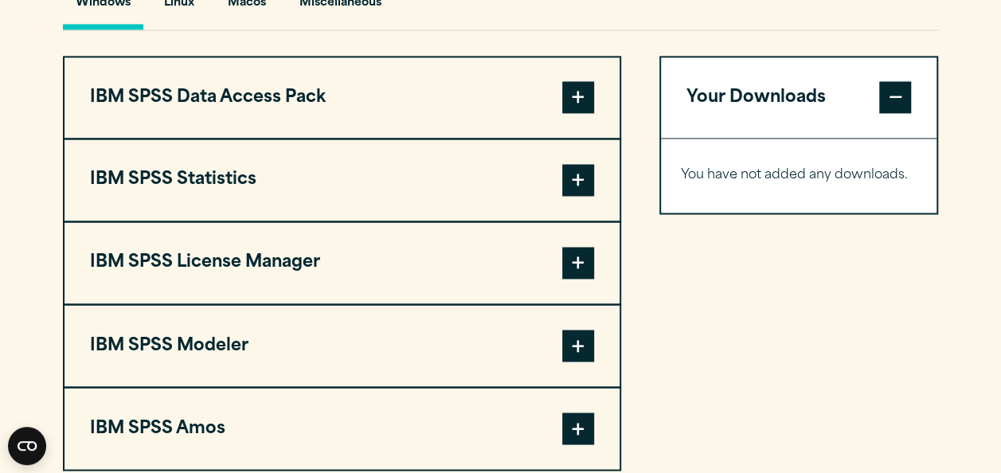 This screenshot has height=473, width=1001. Describe the element at coordinates (799, 175) in the screenshot. I see `p: You have not added any downloads.` at that location.